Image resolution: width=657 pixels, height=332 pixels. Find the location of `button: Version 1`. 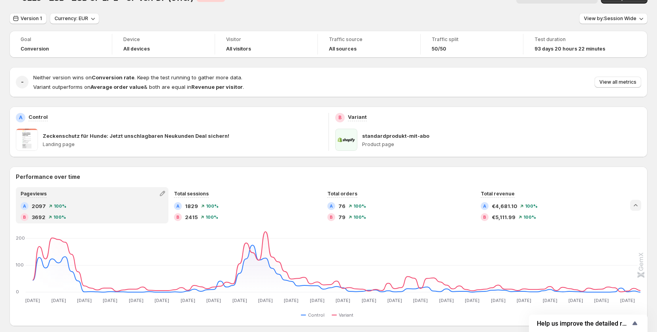

button: Version 1 is located at coordinates (28, 19).